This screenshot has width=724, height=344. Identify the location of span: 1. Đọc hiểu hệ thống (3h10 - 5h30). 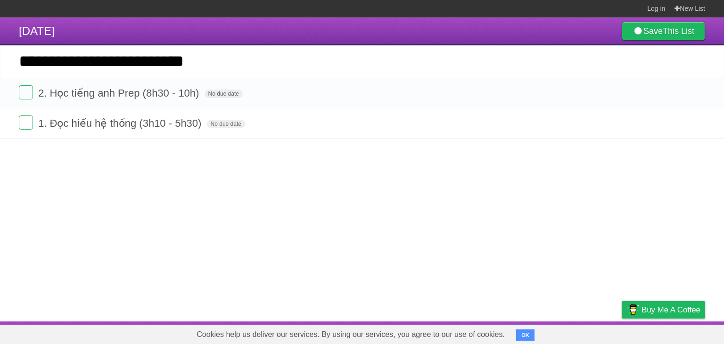
(121, 123).